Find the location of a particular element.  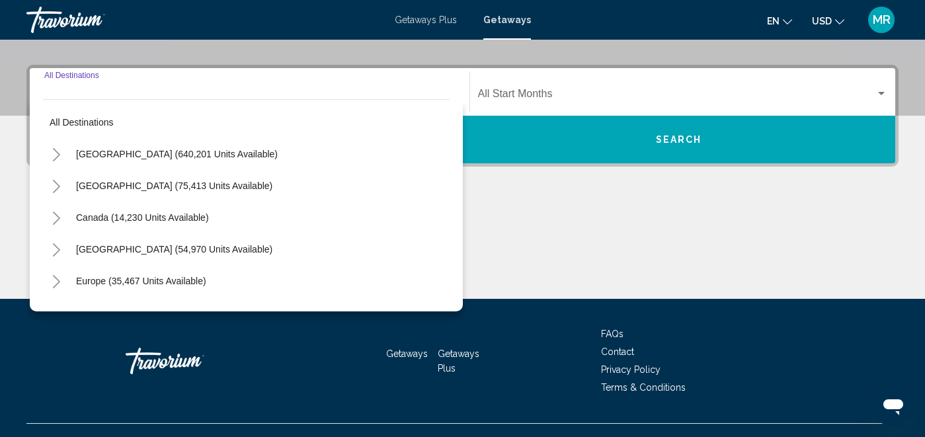

span: Canada (14,230 units available) is located at coordinates (142, 218).